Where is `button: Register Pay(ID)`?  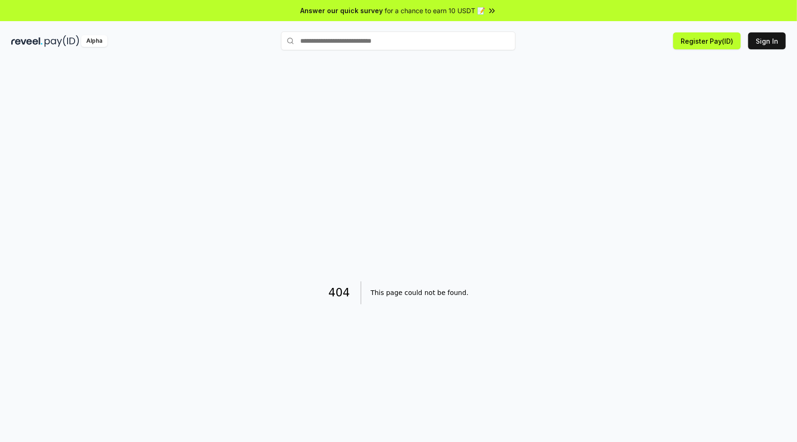 button: Register Pay(ID) is located at coordinates (707, 41).